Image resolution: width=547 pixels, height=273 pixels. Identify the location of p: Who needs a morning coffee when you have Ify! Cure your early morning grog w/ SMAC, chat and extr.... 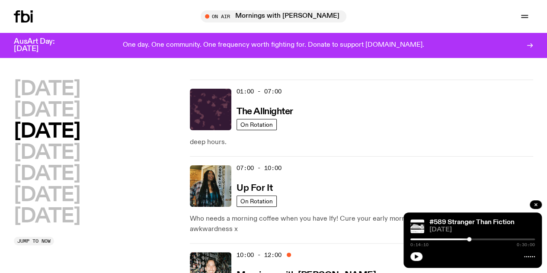
(362, 224).